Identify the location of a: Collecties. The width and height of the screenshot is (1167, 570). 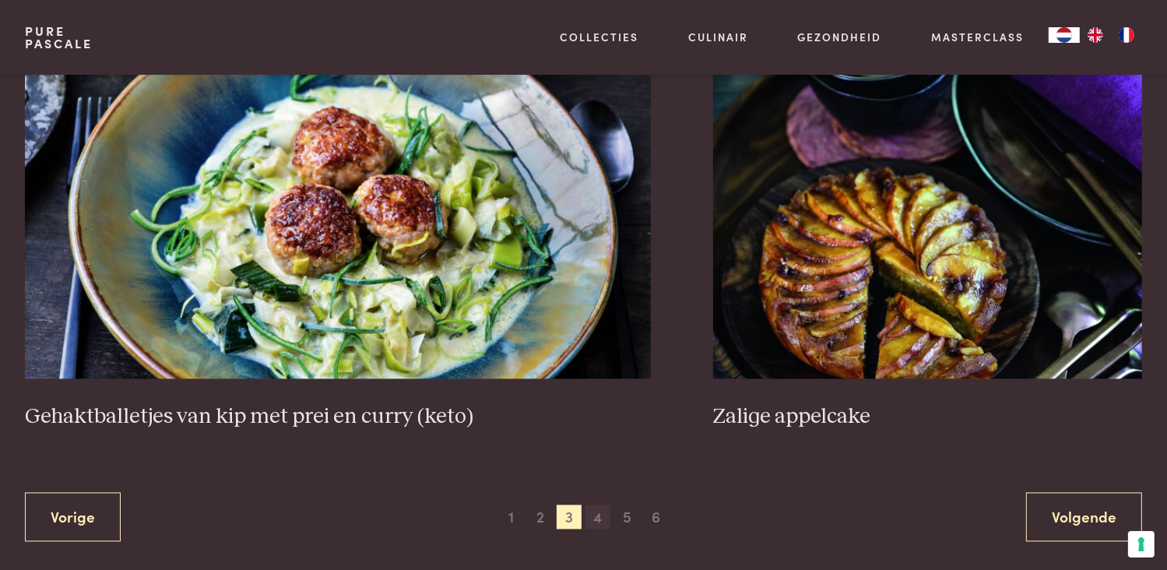
(599, 37).